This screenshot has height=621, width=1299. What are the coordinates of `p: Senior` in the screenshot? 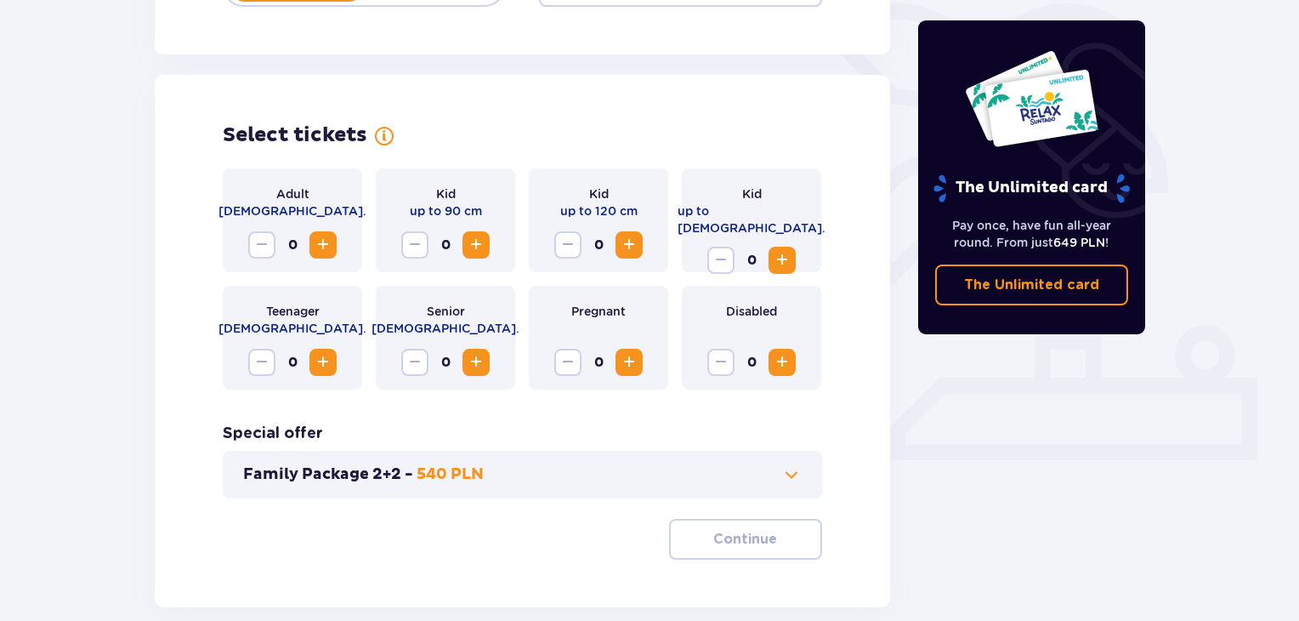 It's located at (446, 311).